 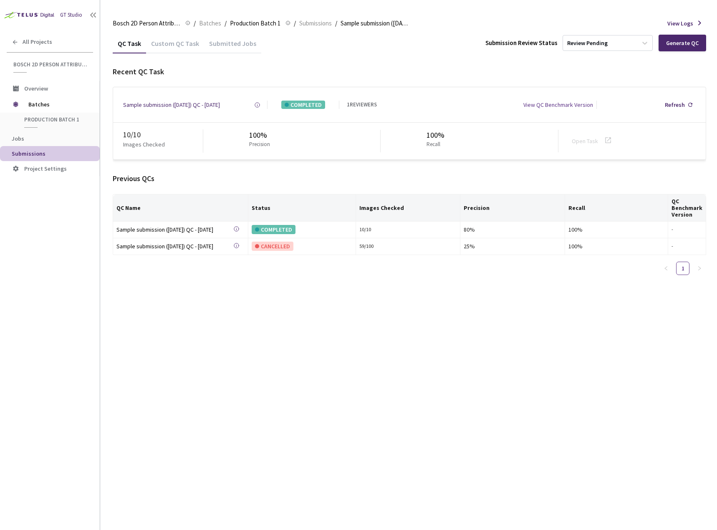 I want to click on span: Project Settings, so click(x=45, y=169).